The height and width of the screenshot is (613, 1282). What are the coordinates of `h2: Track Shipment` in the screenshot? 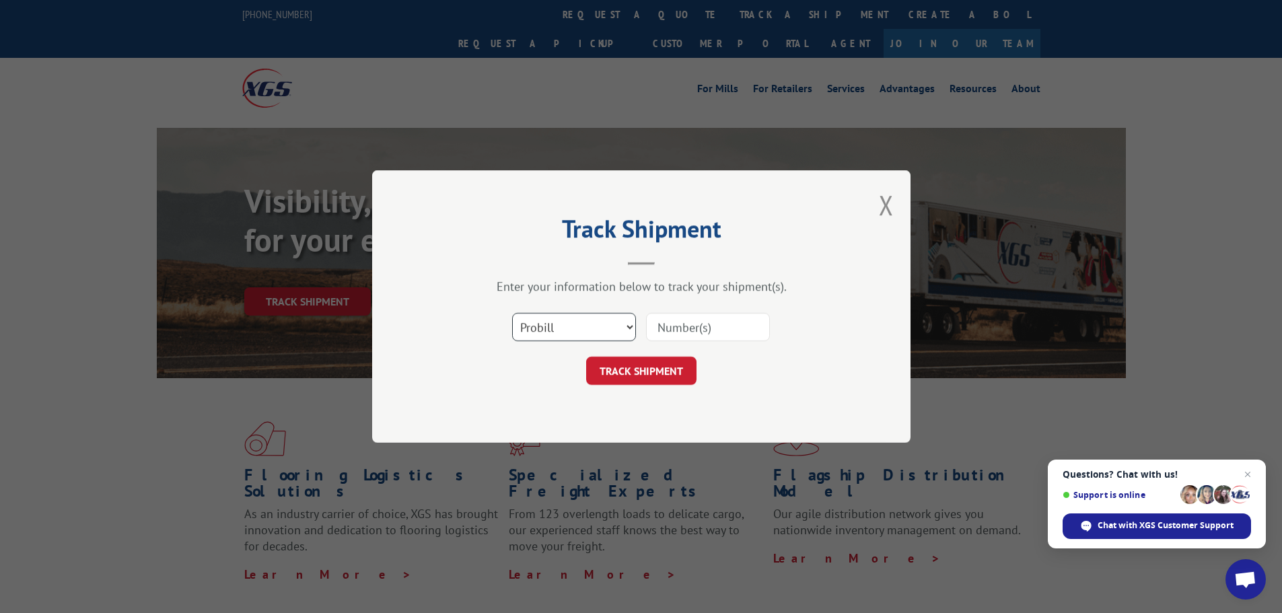 It's located at (641, 232).